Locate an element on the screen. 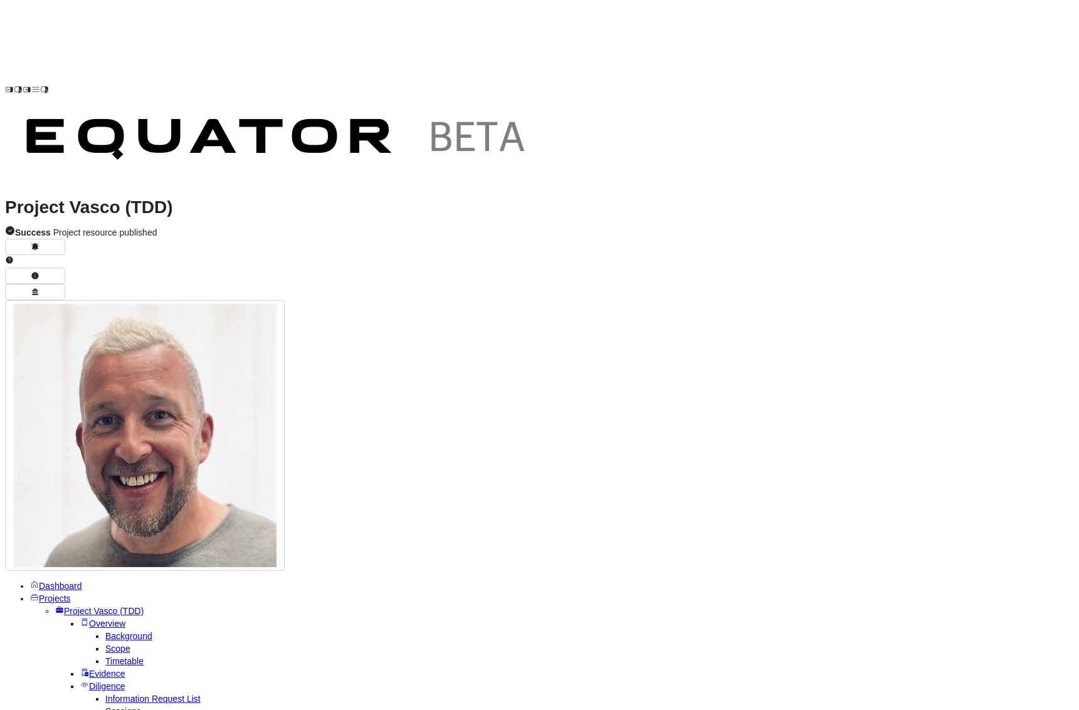 The height and width of the screenshot is (710, 1079). a: Information Request List is located at coordinates (153, 699).